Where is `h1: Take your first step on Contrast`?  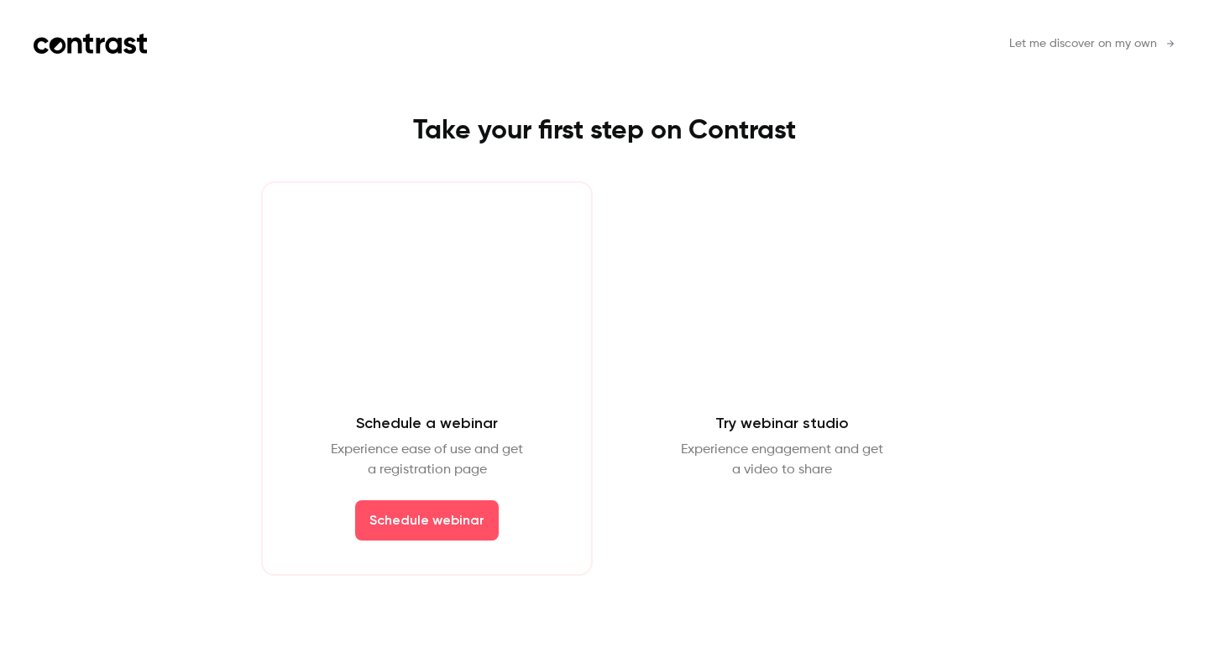
h1: Take your first step on Contrast is located at coordinates (605, 131).